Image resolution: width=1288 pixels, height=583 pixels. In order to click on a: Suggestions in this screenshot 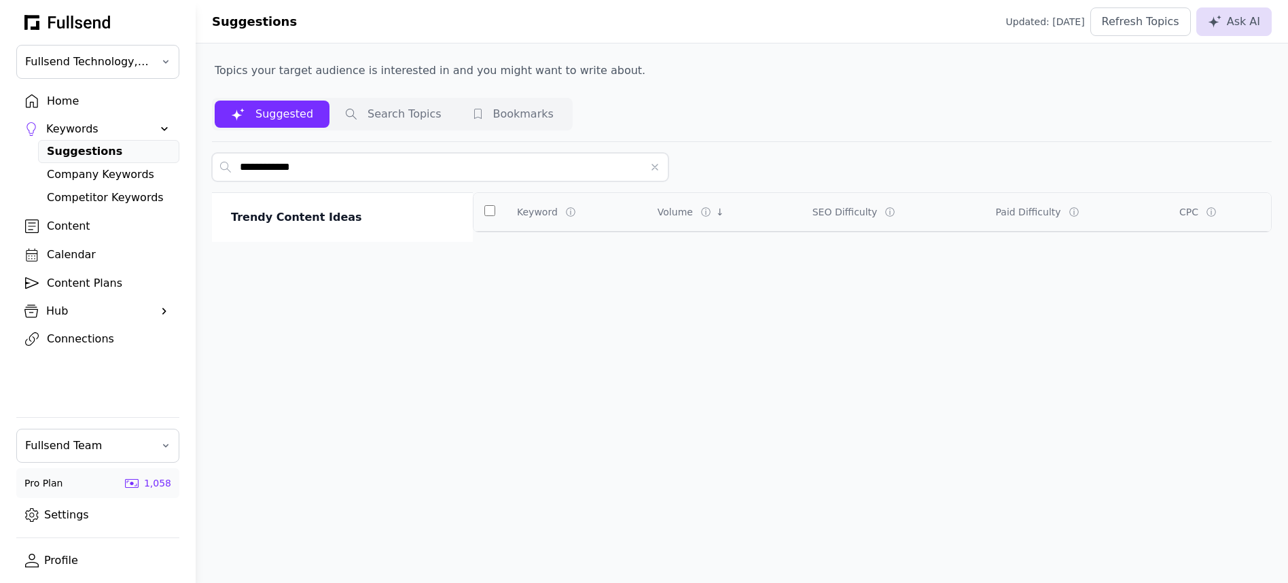, I will do `click(109, 152)`.